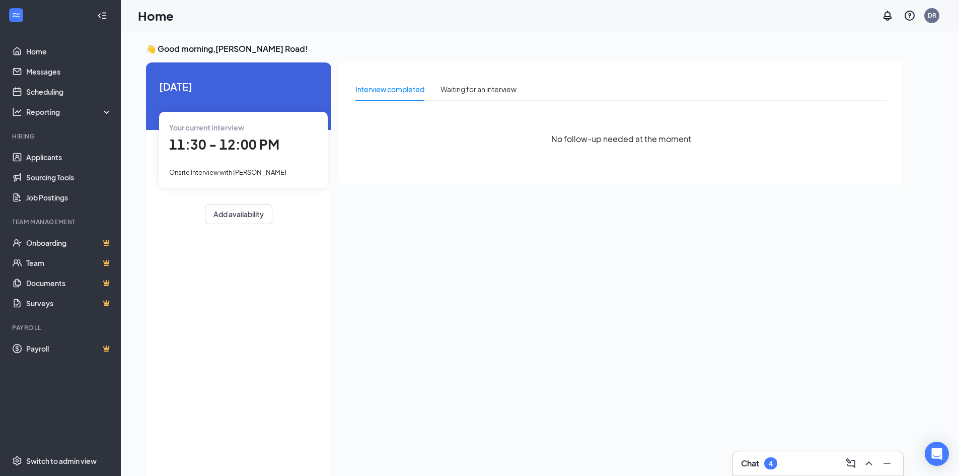  I want to click on svg: Settings, so click(17, 461).